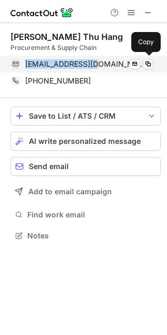 The height and width of the screenshot is (335, 167). What do you see at coordinates (84, 141) in the screenshot?
I see `span: AI write personalized message` at bounding box center [84, 141].